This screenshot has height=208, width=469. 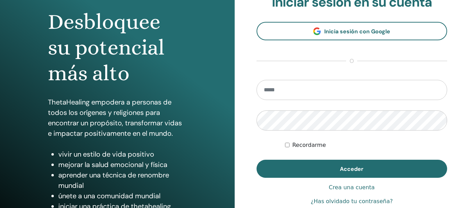 What do you see at coordinates (123, 154) in the screenshot?
I see `li: vivir un estilo de vida positivo` at bounding box center [123, 154].